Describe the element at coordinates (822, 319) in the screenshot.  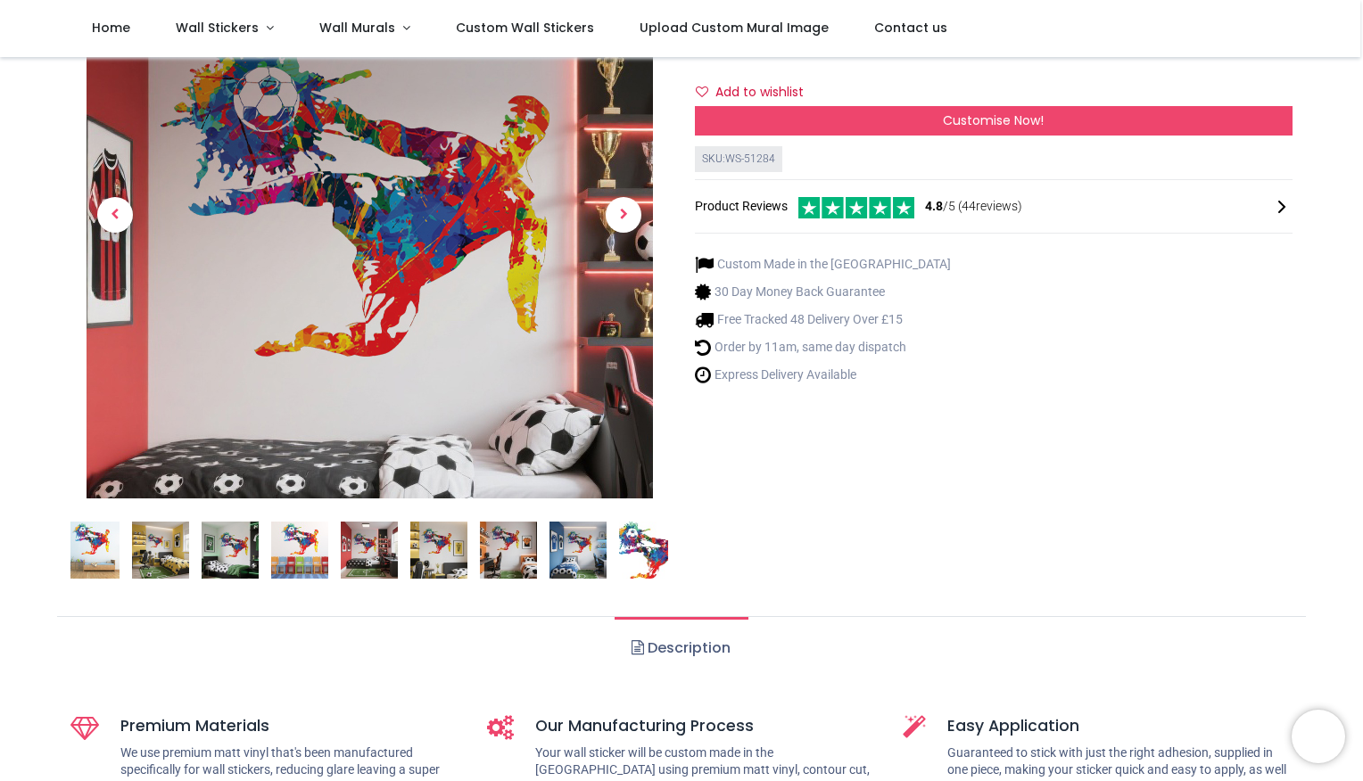
I see `li: Free Tracked 48 Delivery Over £15` at that location.